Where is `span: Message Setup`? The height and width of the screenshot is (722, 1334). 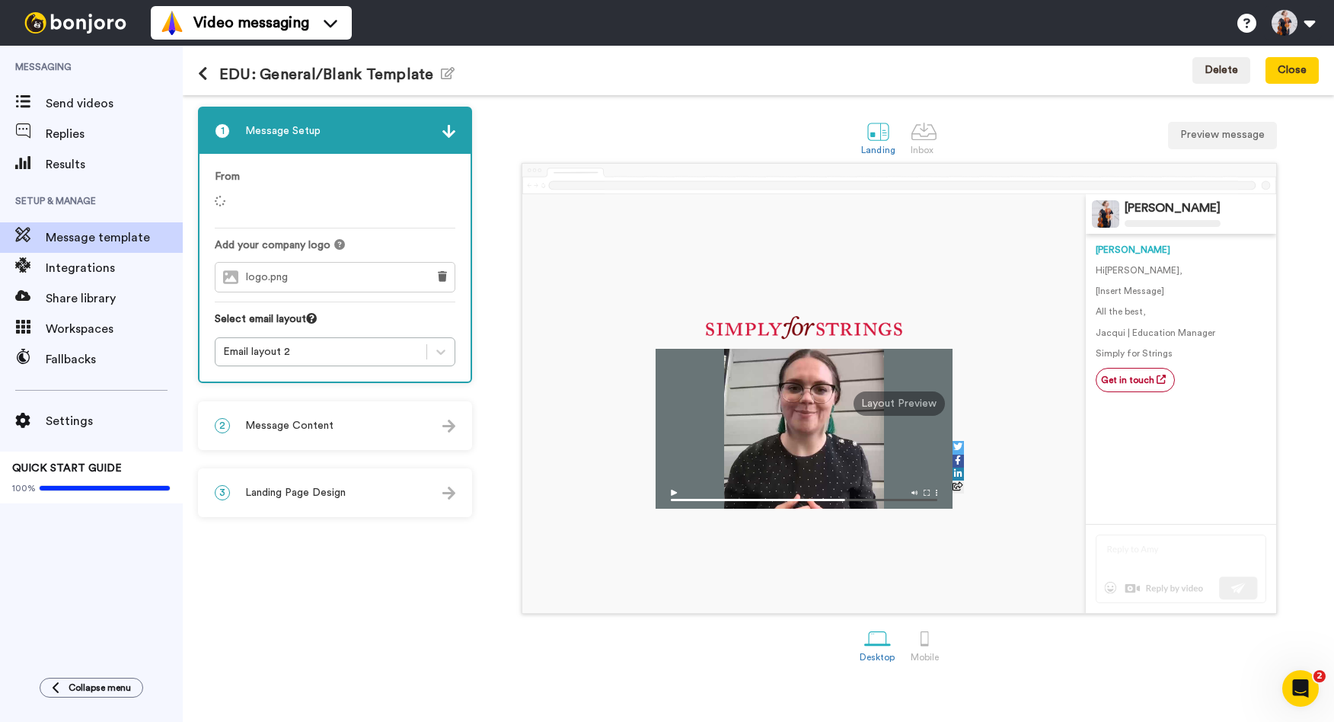 span: Message Setup is located at coordinates (282, 131).